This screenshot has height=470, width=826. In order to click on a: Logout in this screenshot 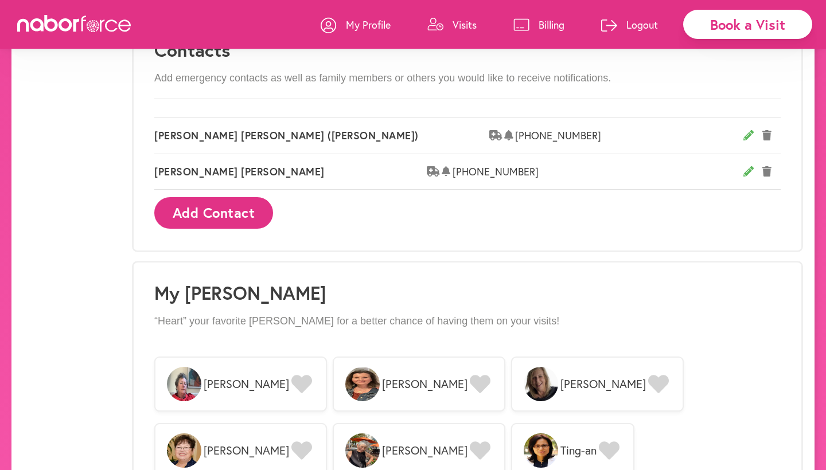, I will do `click(629, 25)`.